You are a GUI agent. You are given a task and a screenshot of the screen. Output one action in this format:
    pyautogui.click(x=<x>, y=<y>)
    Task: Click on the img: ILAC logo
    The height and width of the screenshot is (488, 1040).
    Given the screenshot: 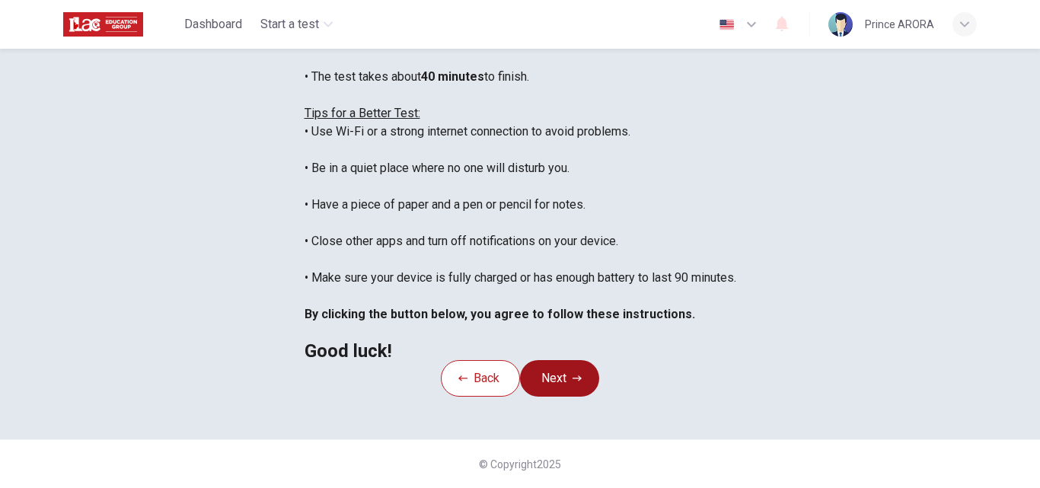 What is the action you would take?
    pyautogui.click(x=103, y=24)
    